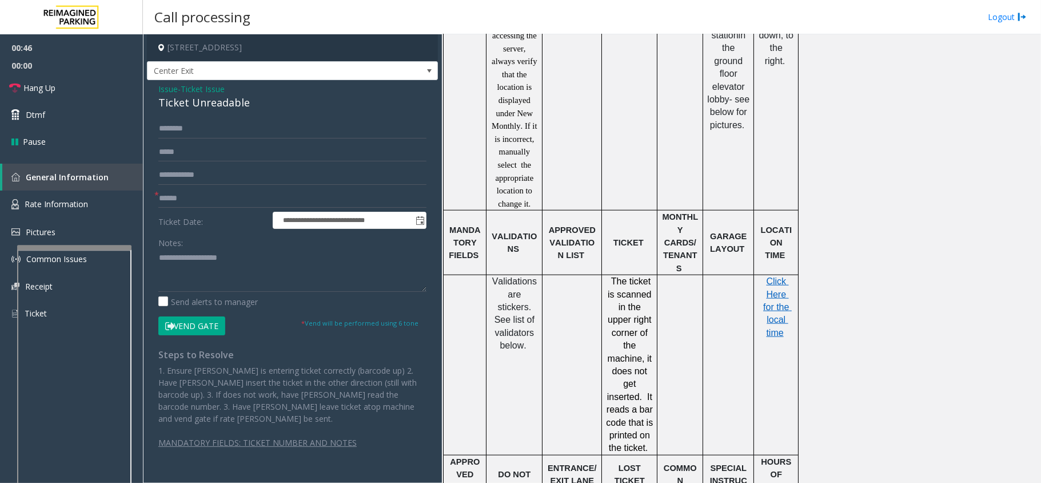  I want to click on label: Send alerts to manager, so click(208, 301).